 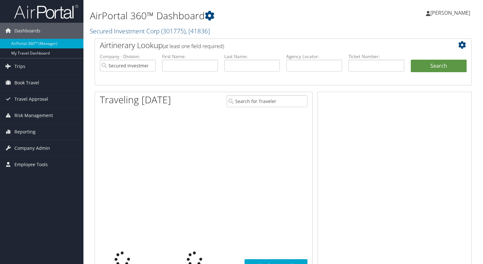 I want to click on label: Ticket Number:, so click(x=377, y=57).